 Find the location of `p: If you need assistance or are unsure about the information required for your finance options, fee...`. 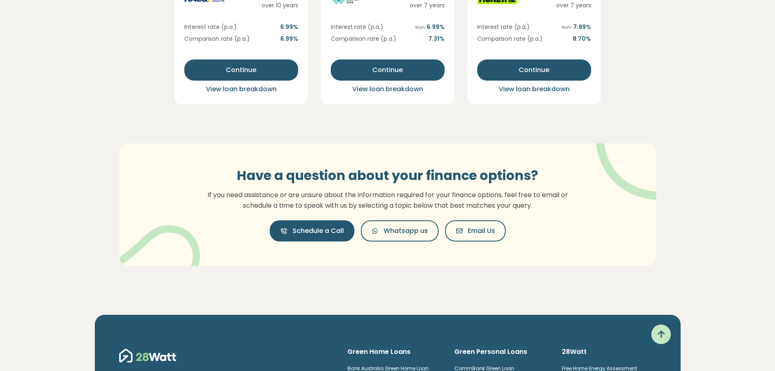

p: If you need assistance or are unsure about the information required for your finance options, fee... is located at coordinates (388, 200).